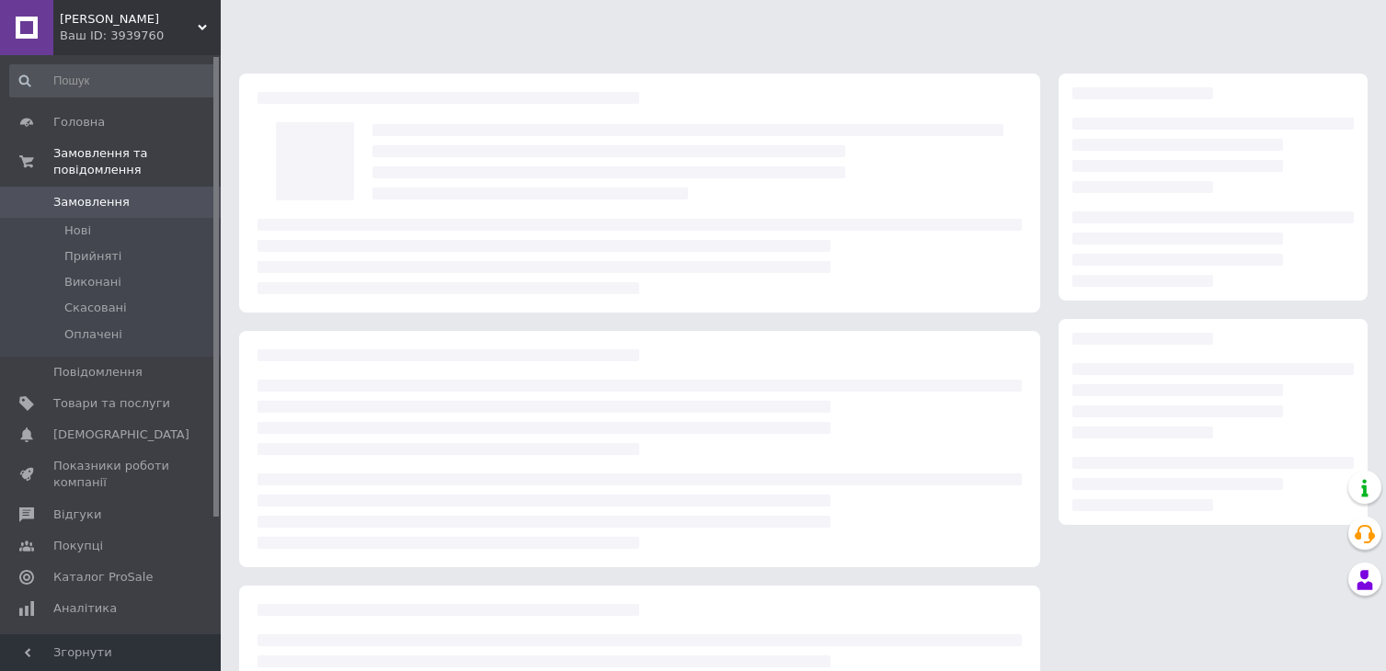 The width and height of the screenshot is (1386, 671). I want to click on span: Повідомлення, so click(97, 372).